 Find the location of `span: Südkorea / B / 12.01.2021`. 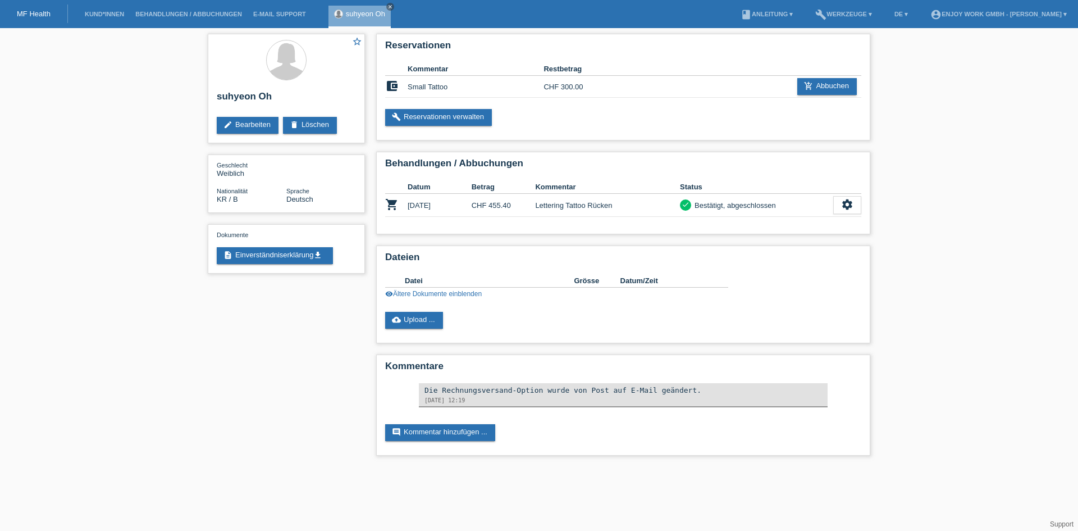

span: Südkorea / B / 12.01.2021 is located at coordinates (227, 199).